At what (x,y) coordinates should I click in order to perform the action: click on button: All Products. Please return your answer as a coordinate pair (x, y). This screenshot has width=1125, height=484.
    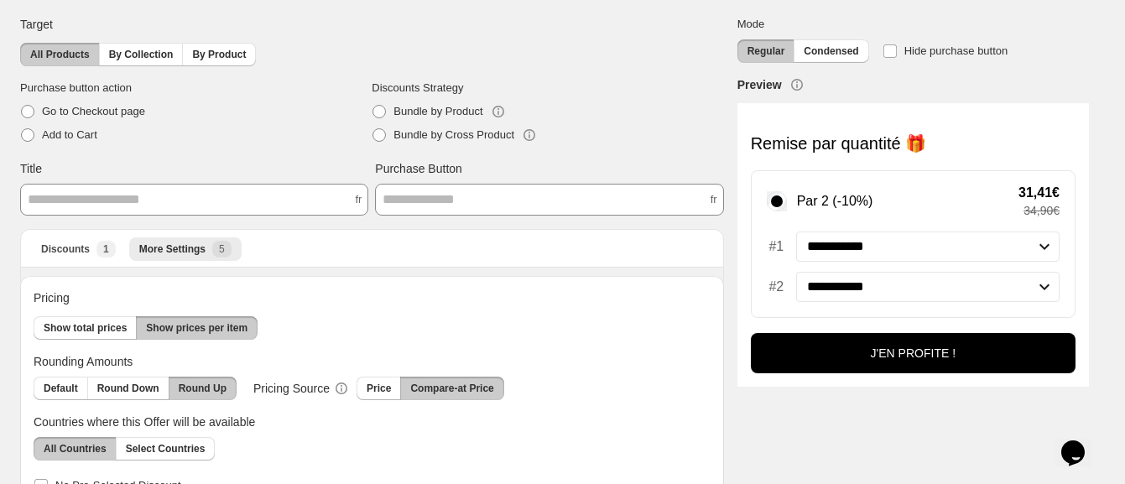
    Looking at the image, I should click on (60, 55).